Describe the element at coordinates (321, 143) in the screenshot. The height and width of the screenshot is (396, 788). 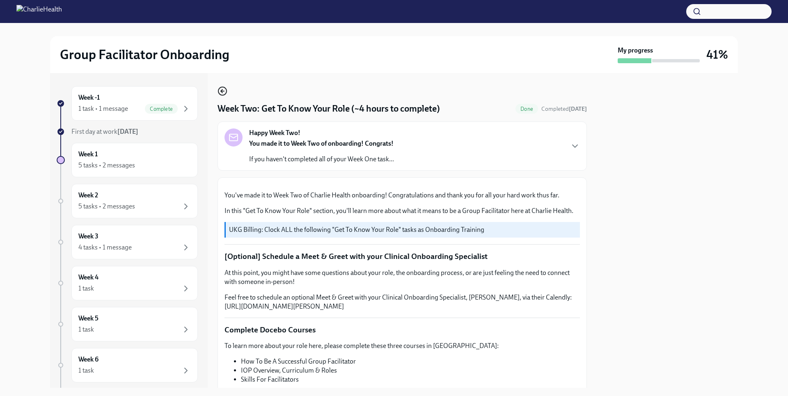
I see `strong: You made it to Week Two of onboarding! Congrats!` at that location.